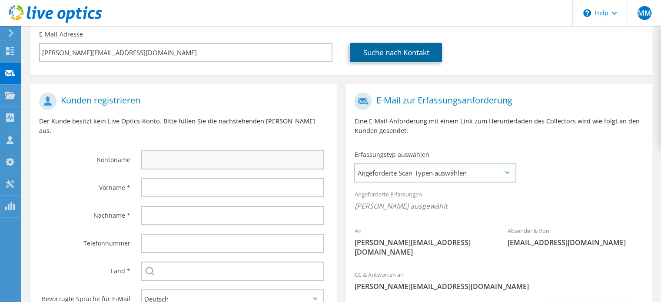 This screenshot has height=302, width=661. I want to click on label: Nachname *, so click(85, 213).